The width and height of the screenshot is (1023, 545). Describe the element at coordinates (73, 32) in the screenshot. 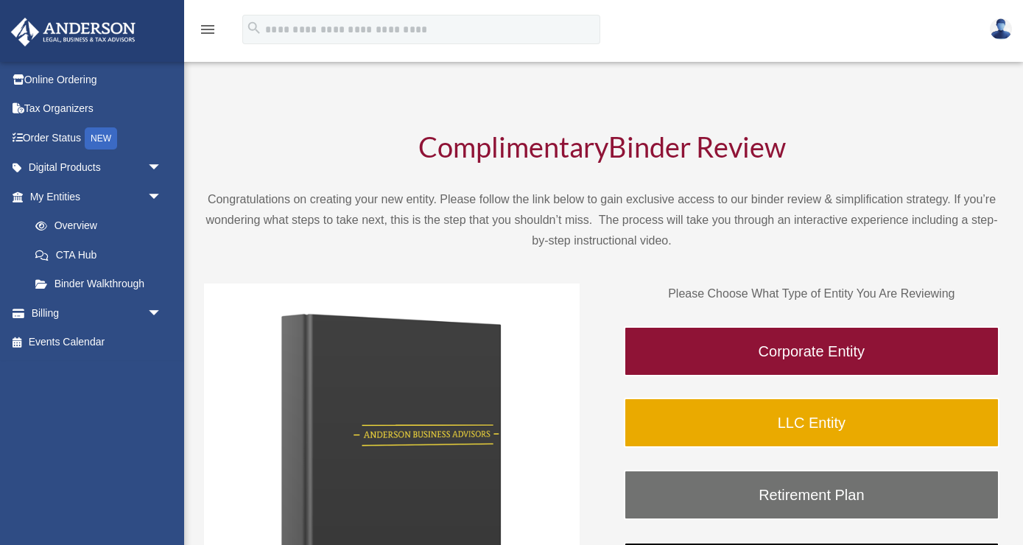

I see `img: Anderson Advisors Platinum Portal` at that location.